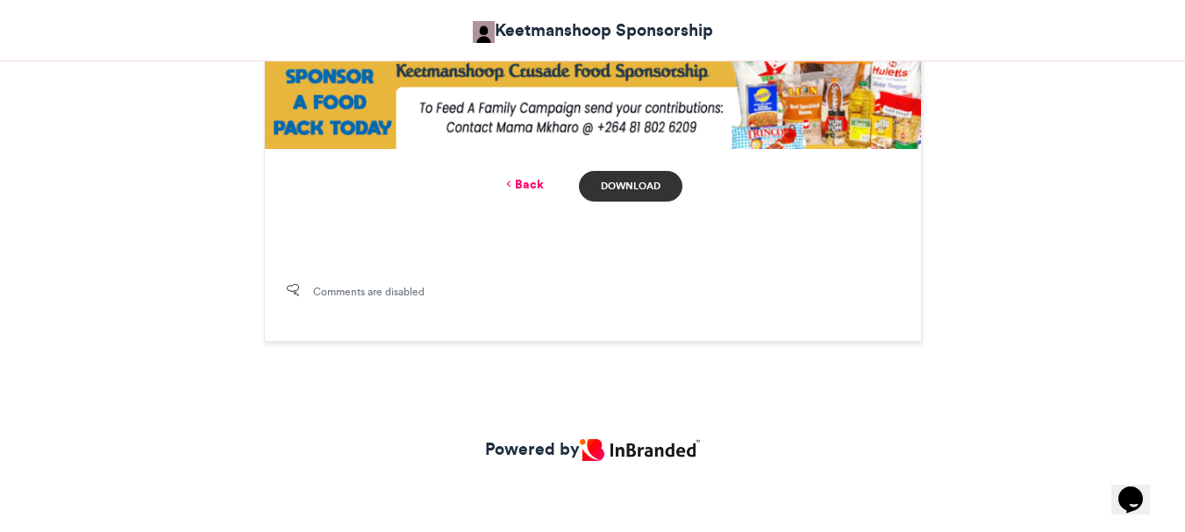 The image size is (1185, 532). I want to click on img: Keetmanshoop Sponsorship, so click(483, 32).